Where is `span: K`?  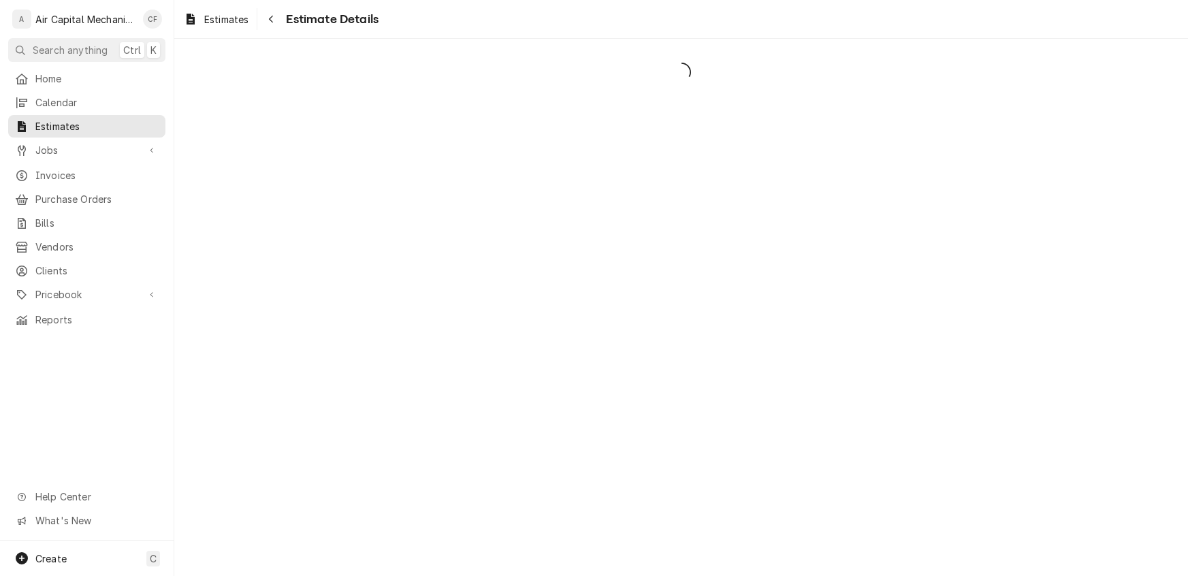 span: K is located at coordinates (153, 50).